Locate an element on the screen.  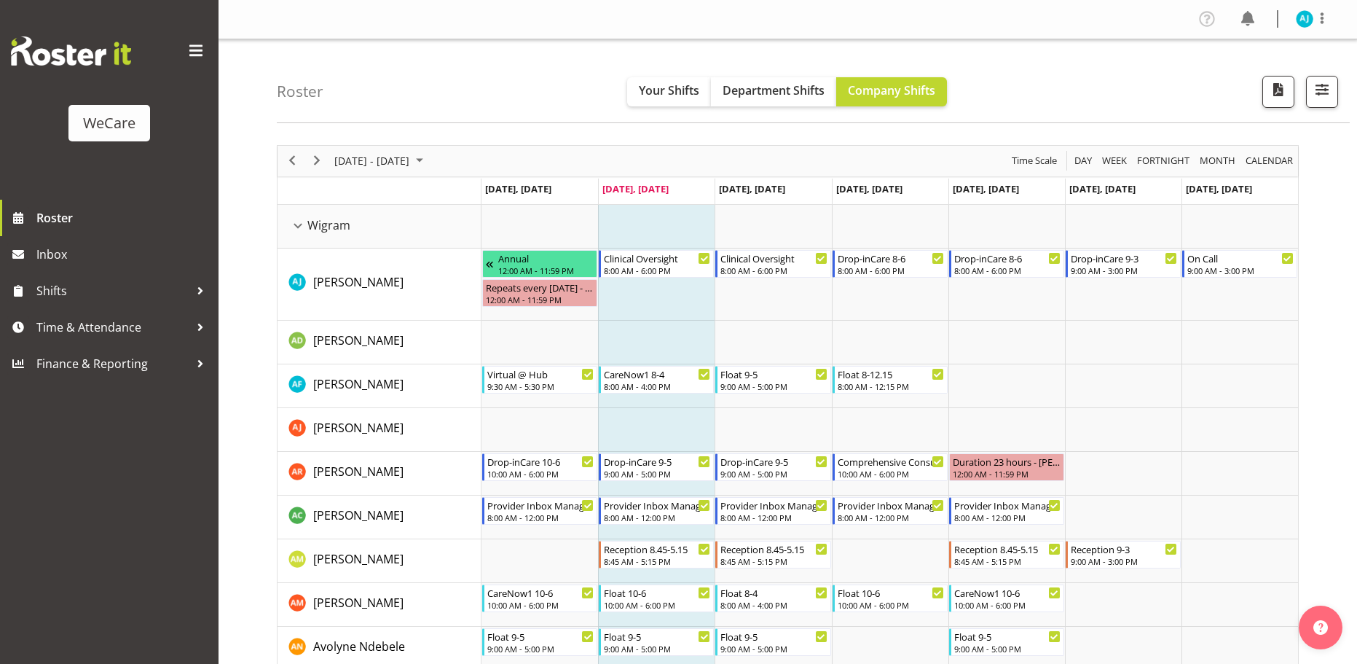
div: Avolyne Ndebele"s event - Float 9-5 Begin From Friday, August 29, 2025 at 9:00:00 AM GMT+12:00 En... is located at coordinates (1007, 642).